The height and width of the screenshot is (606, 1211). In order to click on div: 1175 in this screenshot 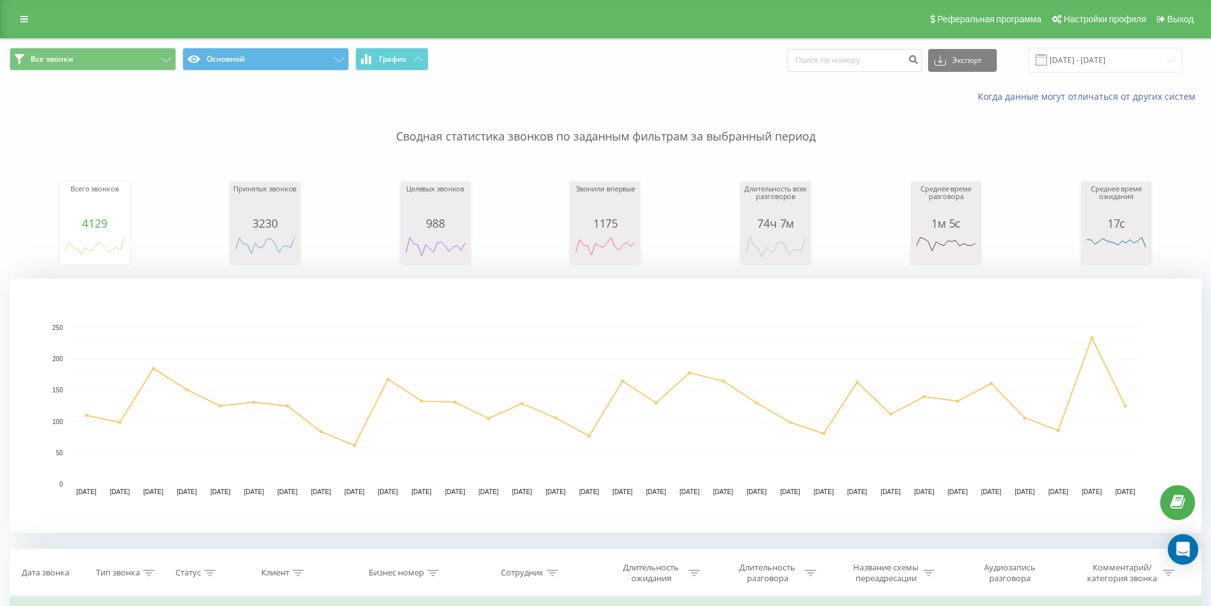, I will do `click(605, 223)`.